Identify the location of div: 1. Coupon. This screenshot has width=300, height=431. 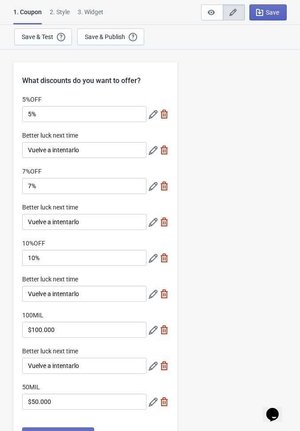
(28, 16).